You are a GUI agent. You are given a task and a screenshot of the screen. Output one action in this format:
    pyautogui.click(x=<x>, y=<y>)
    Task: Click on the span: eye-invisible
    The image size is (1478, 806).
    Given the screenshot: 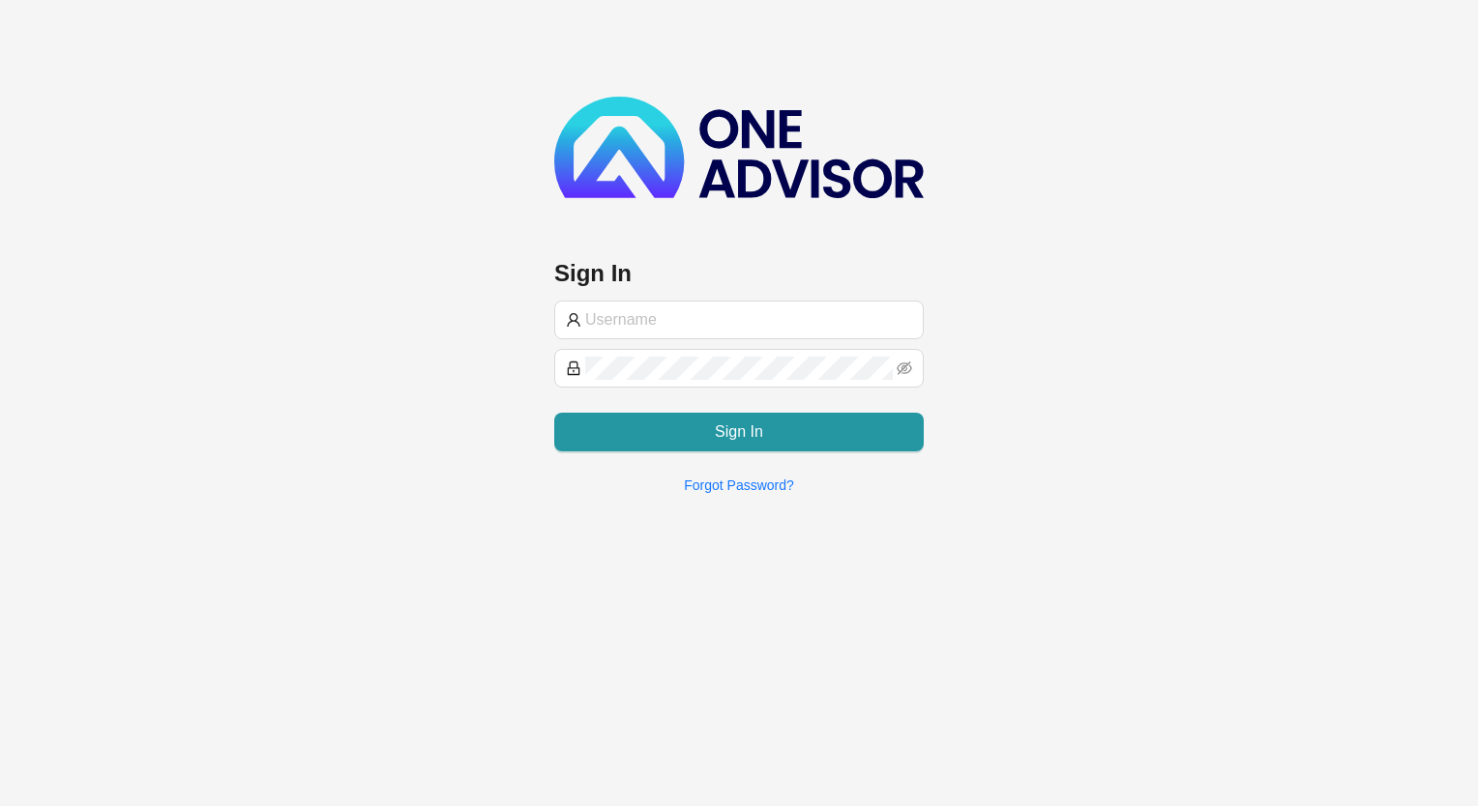 What is the action you would take?
    pyautogui.click(x=904, y=368)
    